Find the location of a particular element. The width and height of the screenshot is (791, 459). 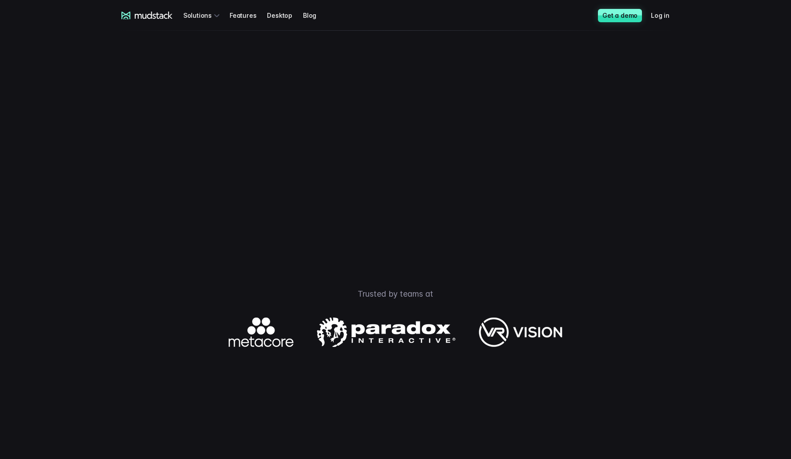

span: Art team size is located at coordinates (169, 77).